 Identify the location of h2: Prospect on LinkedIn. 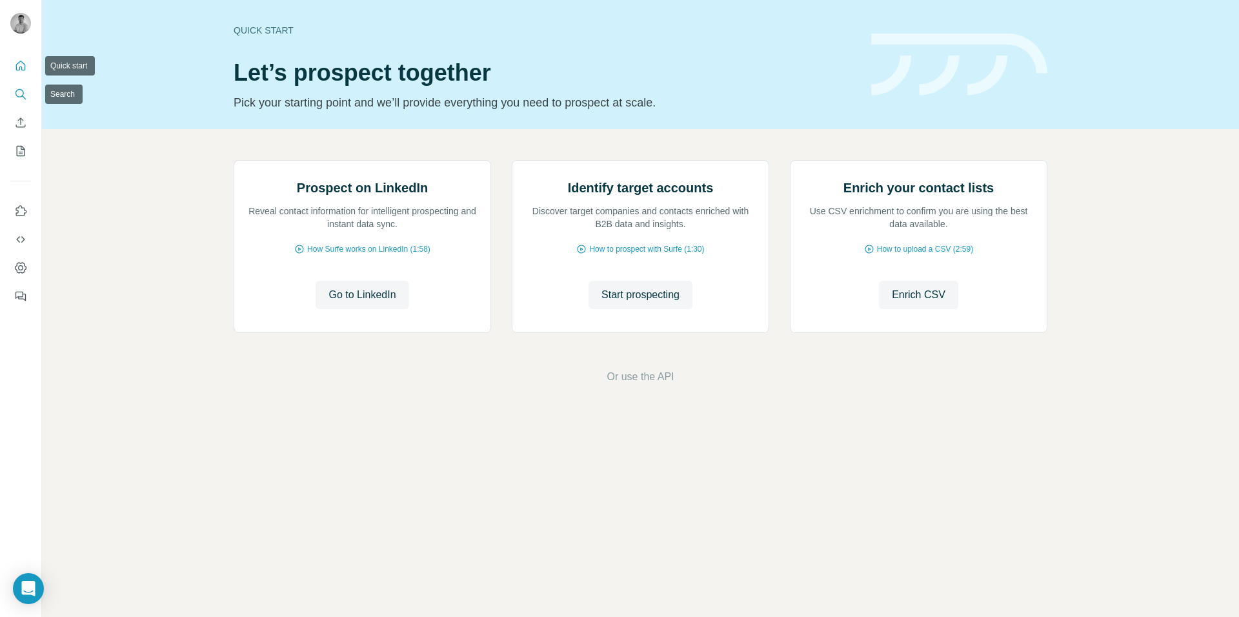
(362, 188).